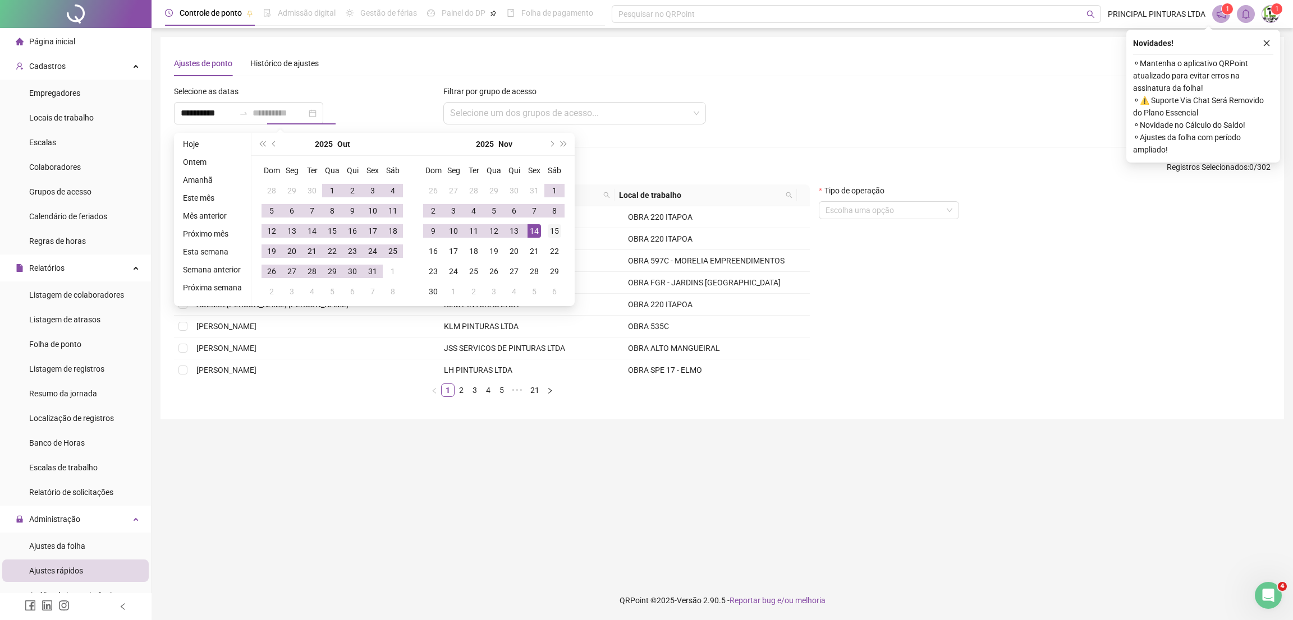 The height and width of the screenshot is (620, 1293). I want to click on li: Próxima semana, so click(212, 288).